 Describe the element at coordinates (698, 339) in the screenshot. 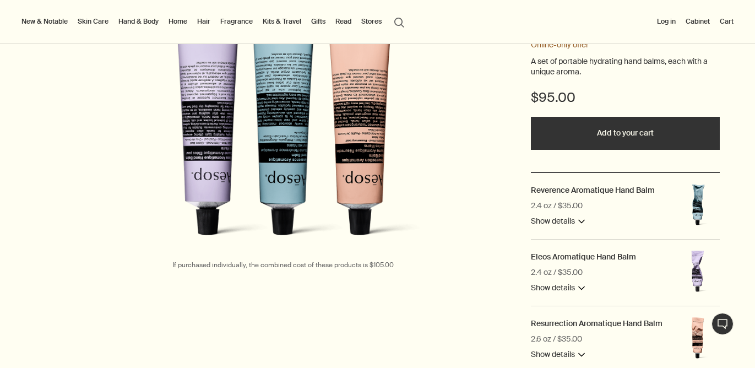

I see `img: Resurrection Aromatique Hand Balm in aluminium tube` at that location.